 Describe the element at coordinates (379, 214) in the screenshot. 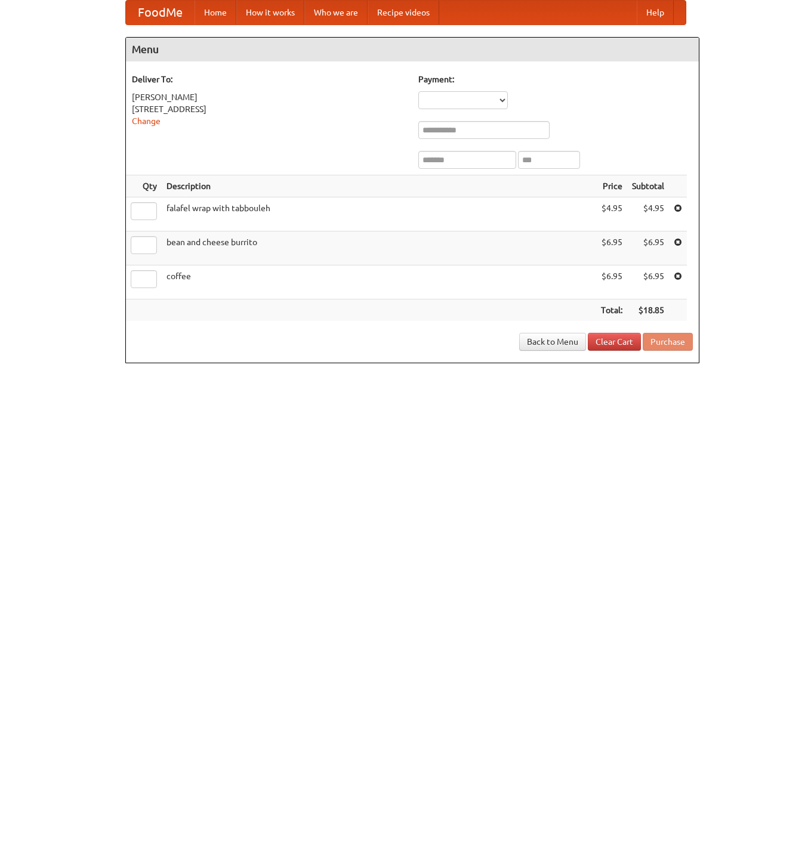

I see `td: falafel wrap with tabbouleh` at that location.